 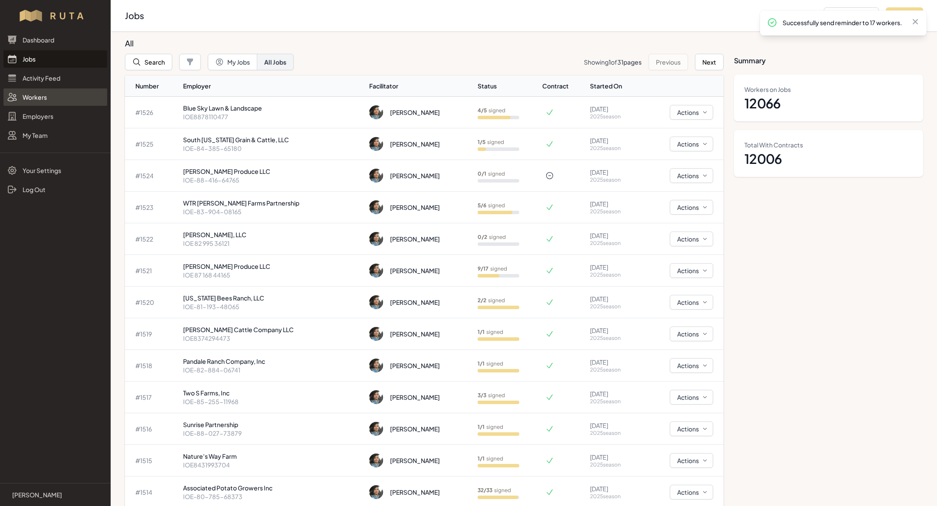 What do you see at coordinates (152, 176) in the screenshot?
I see `td: # 1524` at bounding box center [152, 176].